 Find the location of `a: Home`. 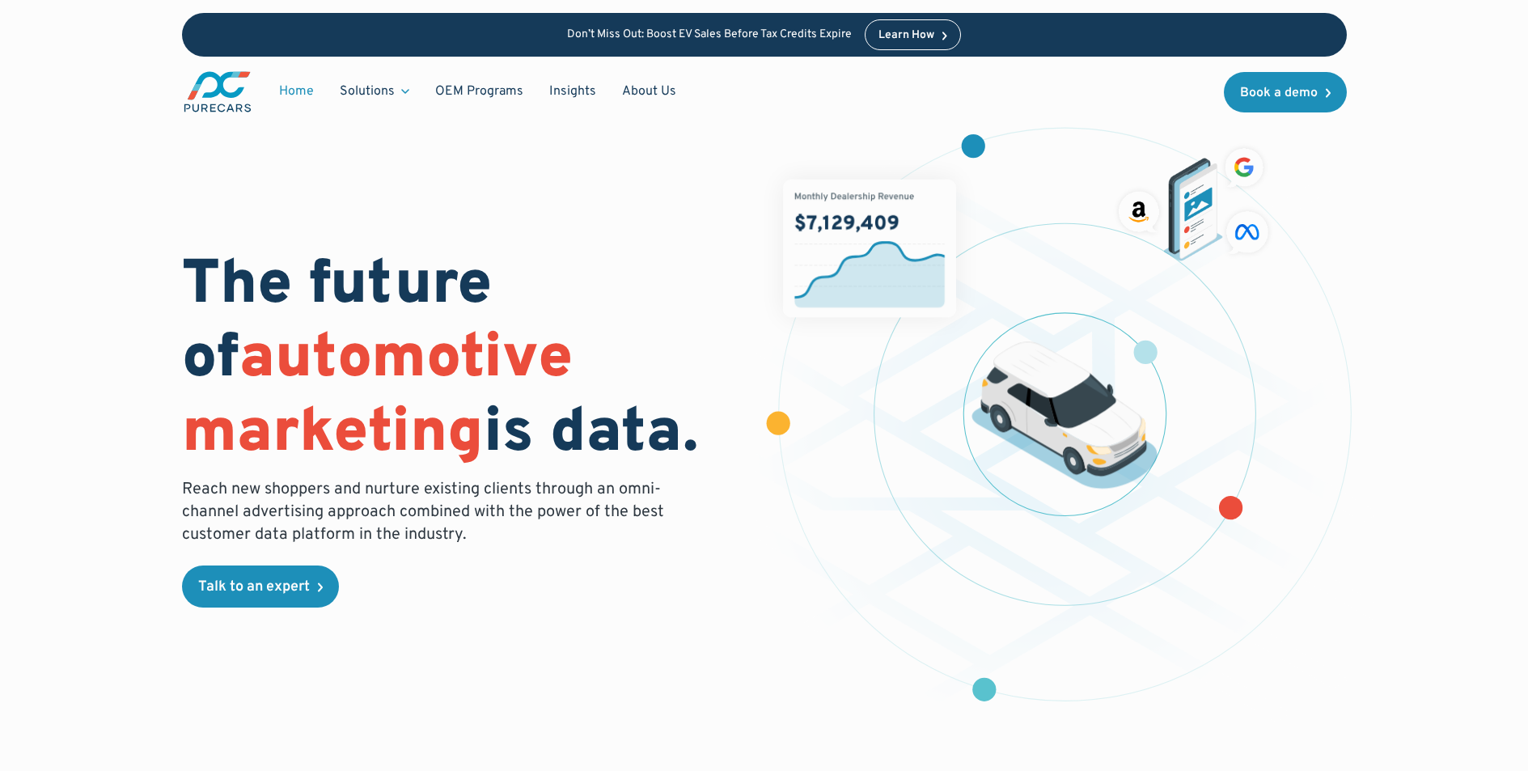

a: Home is located at coordinates (296, 91).